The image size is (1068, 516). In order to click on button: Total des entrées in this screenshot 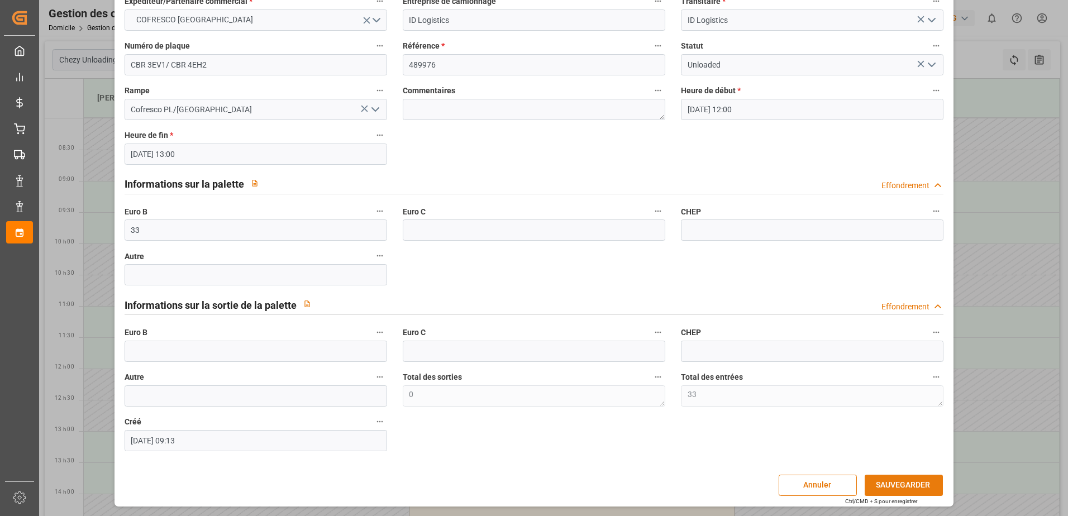, I will do `click(937, 377)`.